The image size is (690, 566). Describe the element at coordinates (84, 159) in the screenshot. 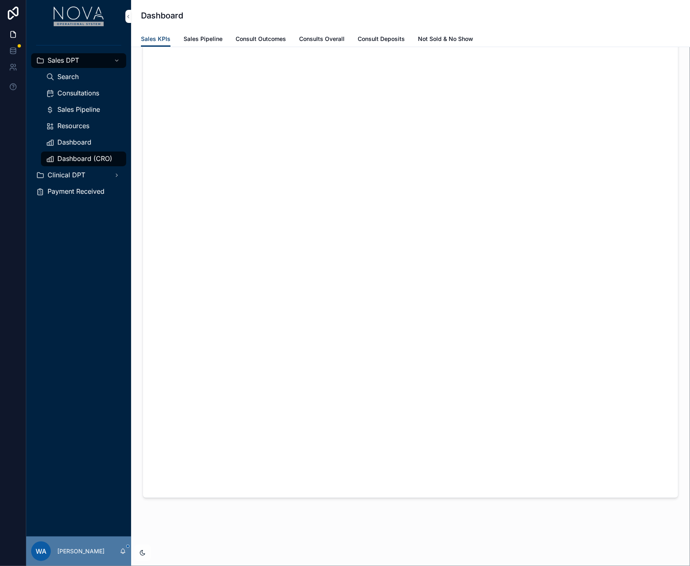

I see `a: Dashboard (CRO)` at that location.